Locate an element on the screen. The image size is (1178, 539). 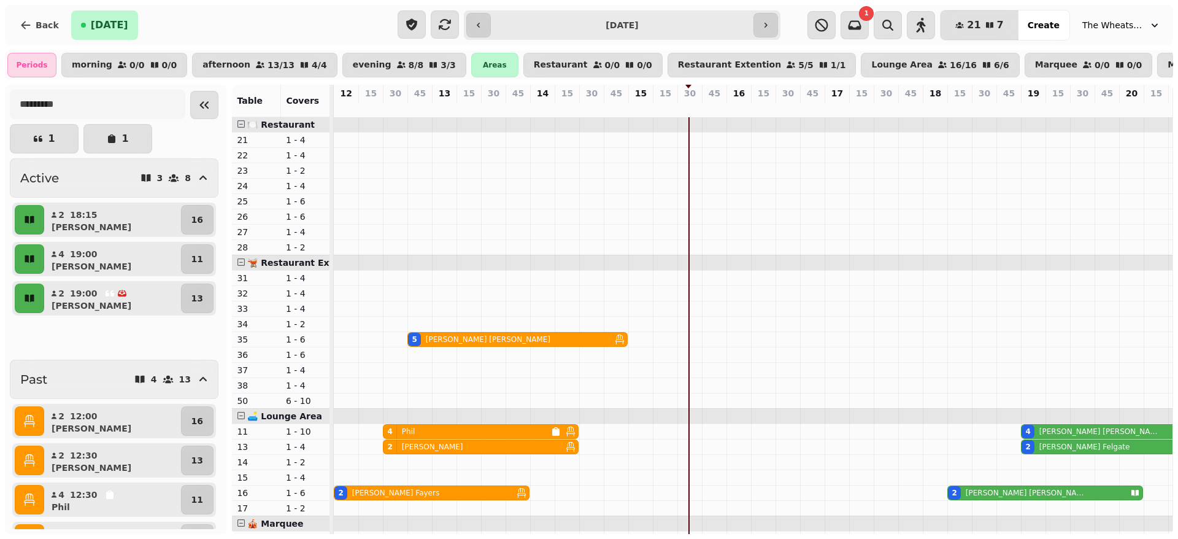
p: 19:00 is located at coordinates (83, 254).